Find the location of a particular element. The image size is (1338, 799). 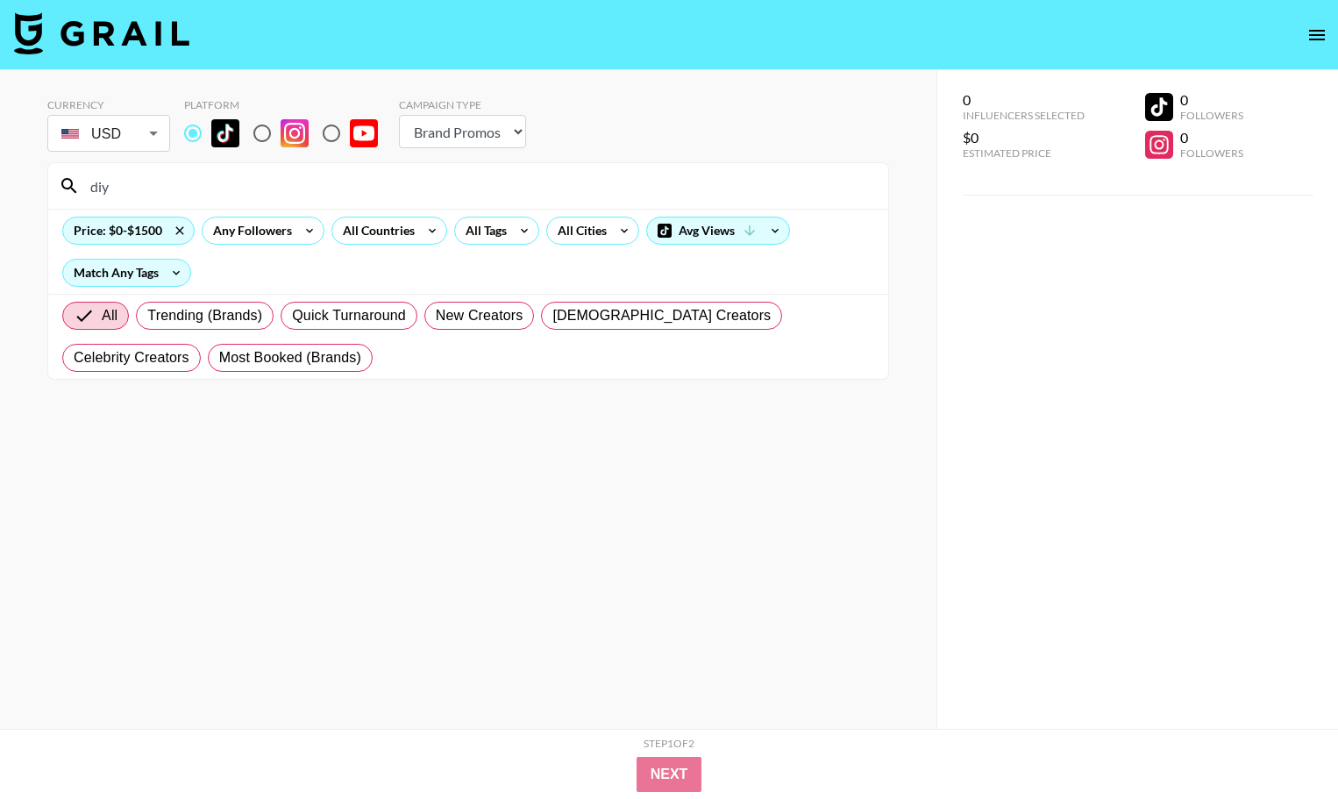

div: Estimated Price is located at coordinates (1023, 153).